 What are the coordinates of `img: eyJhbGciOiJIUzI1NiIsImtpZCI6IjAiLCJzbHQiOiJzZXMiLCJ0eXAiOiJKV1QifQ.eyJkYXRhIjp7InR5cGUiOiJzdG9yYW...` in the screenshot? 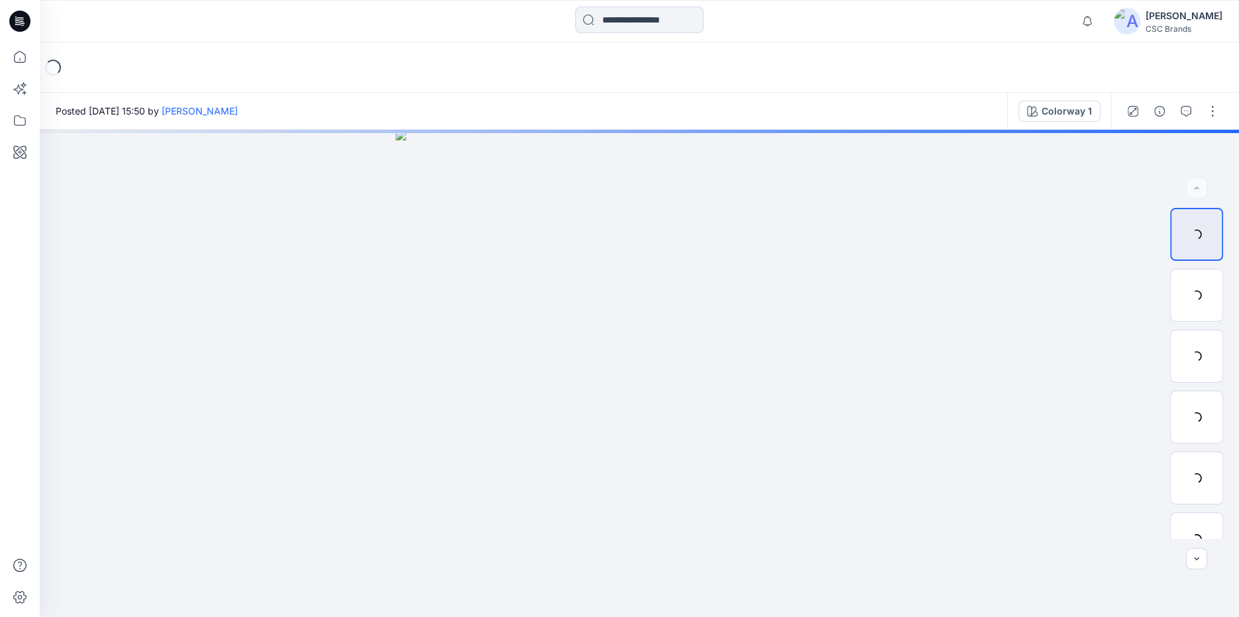 It's located at (639, 374).